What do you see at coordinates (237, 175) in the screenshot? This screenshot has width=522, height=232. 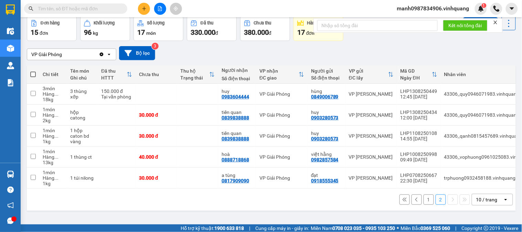 I see `div: a tùng` at bounding box center [237, 175].